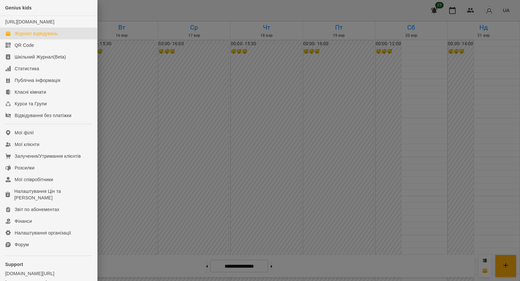  What do you see at coordinates (24, 45) in the screenshot?
I see `div: QR Code` at bounding box center [24, 45].